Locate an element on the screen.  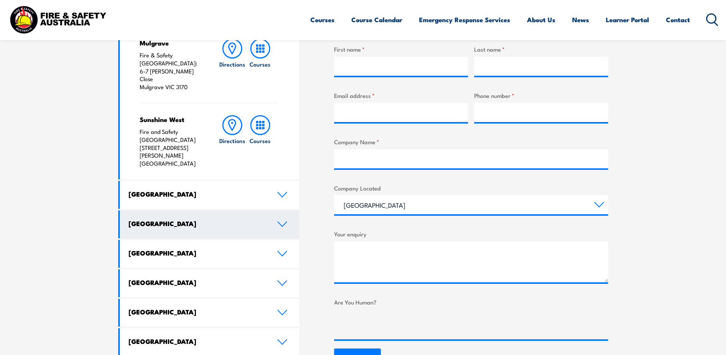
label: Company Located is located at coordinates (471, 188).